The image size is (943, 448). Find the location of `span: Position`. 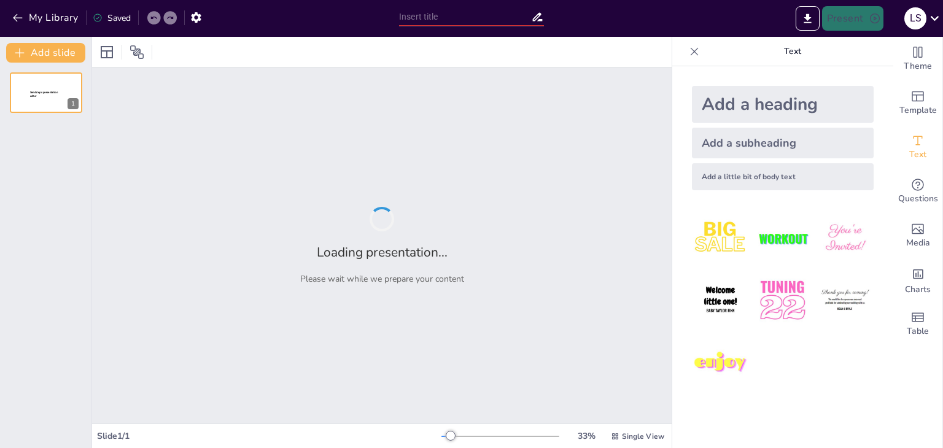

span: Position is located at coordinates (137, 52).